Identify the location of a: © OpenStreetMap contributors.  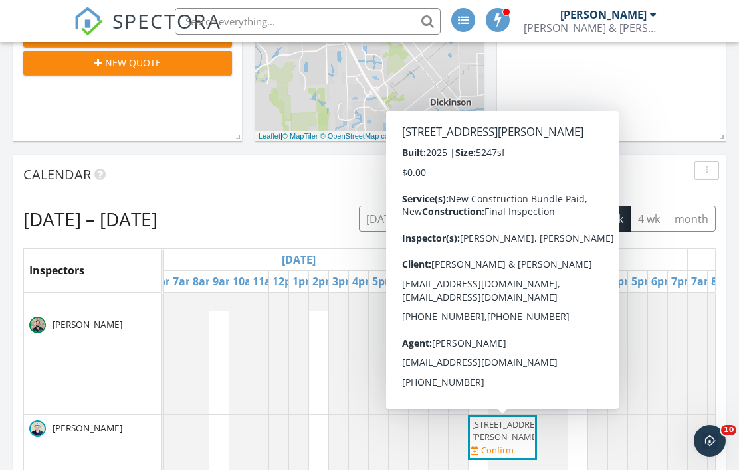
(369, 136).